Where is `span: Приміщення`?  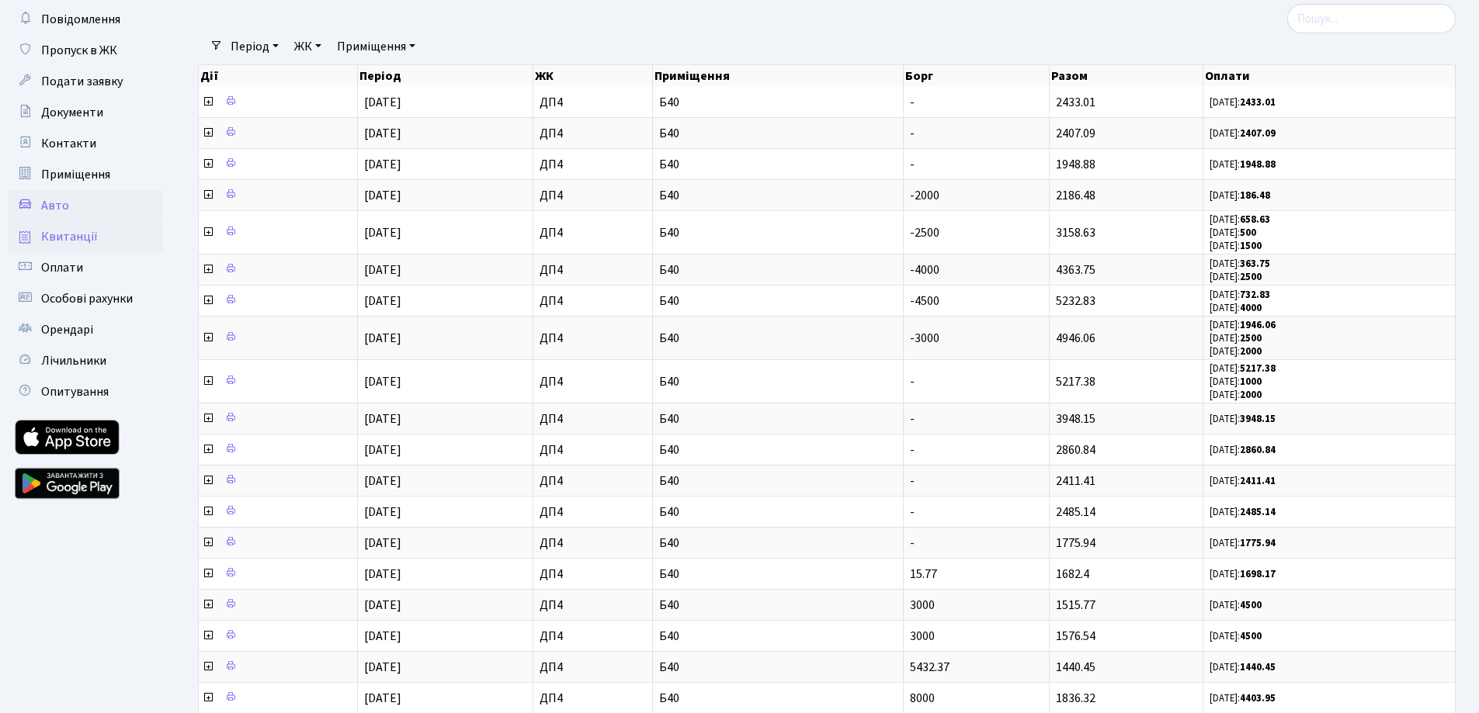
span: Приміщення is located at coordinates (75, 175).